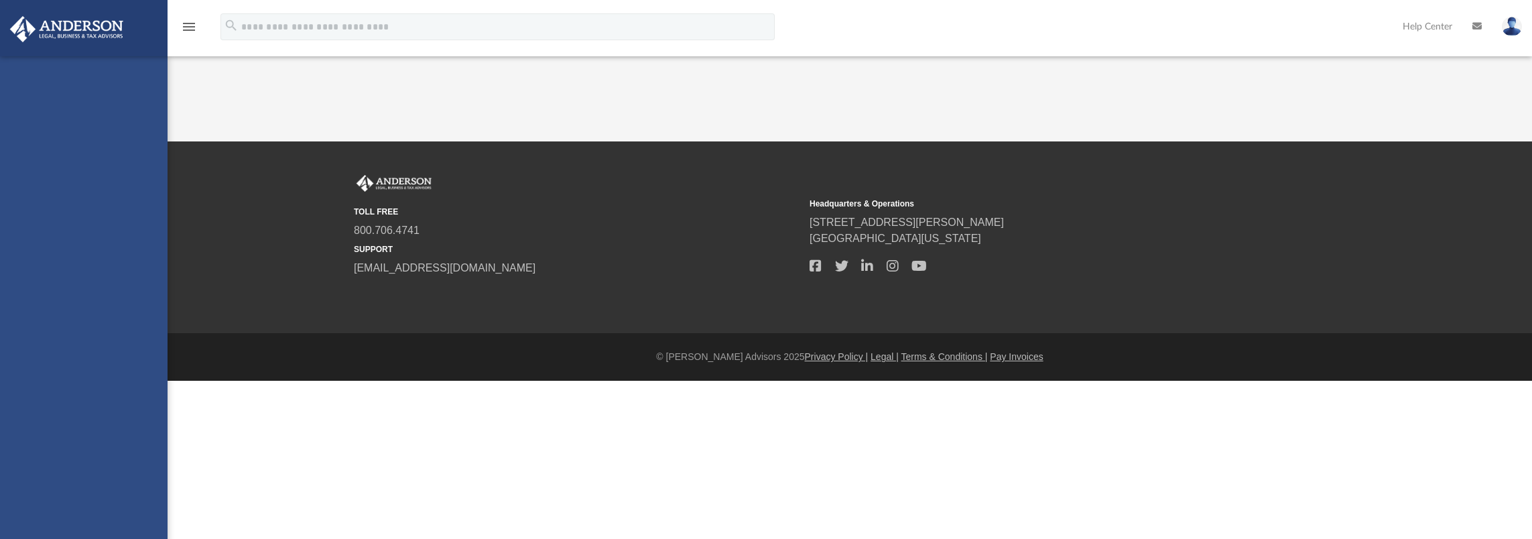 This screenshot has height=539, width=1532. I want to click on a: menu, so click(189, 30).